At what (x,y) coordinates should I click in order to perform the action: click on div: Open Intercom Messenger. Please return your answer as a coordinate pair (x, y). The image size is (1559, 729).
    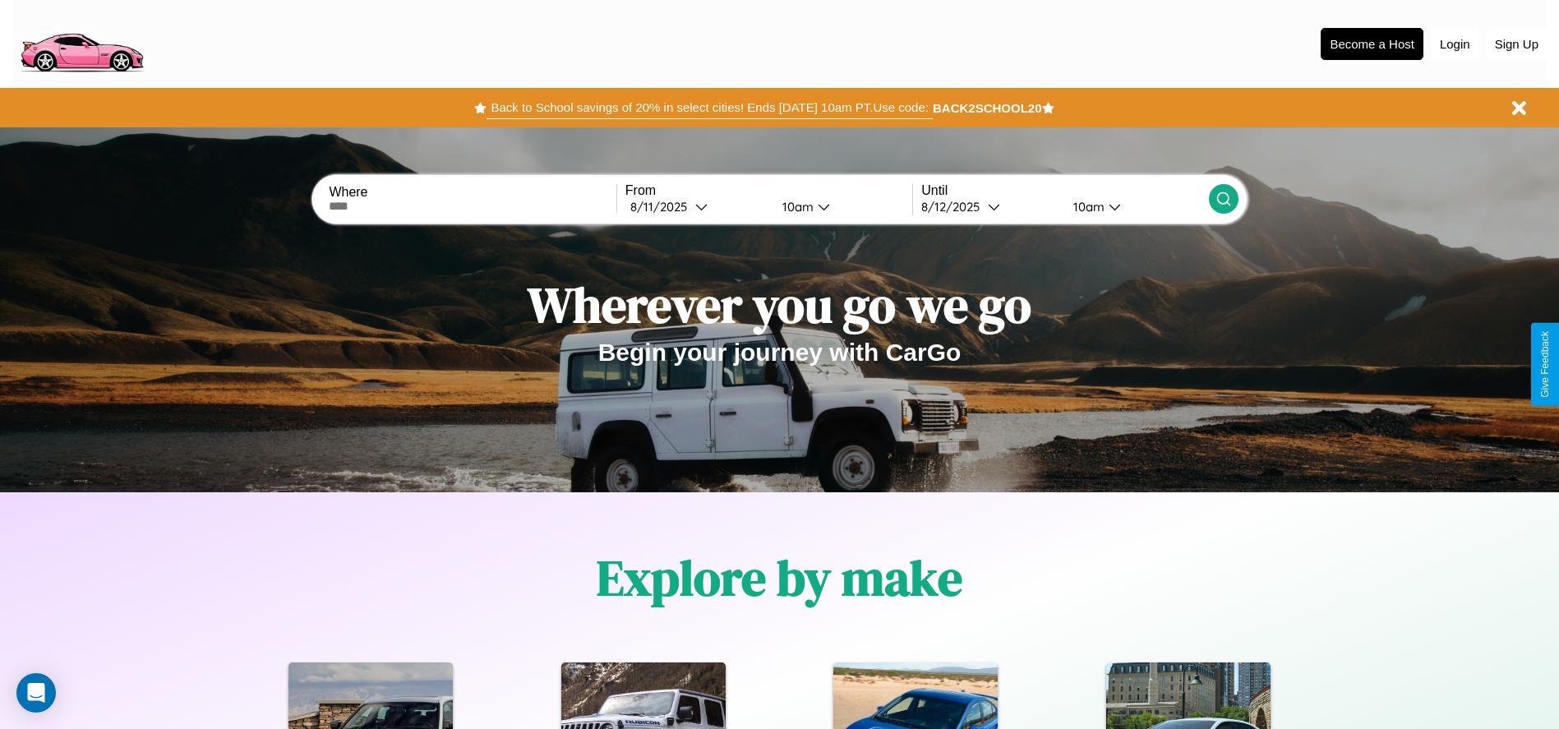
    Looking at the image, I should click on (36, 693).